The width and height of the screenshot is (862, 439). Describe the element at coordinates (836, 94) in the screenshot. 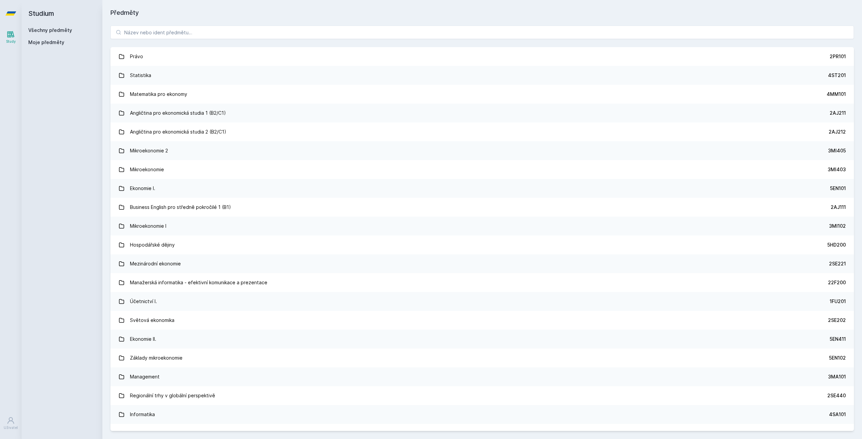

I see `div: 4MM101` at that location.